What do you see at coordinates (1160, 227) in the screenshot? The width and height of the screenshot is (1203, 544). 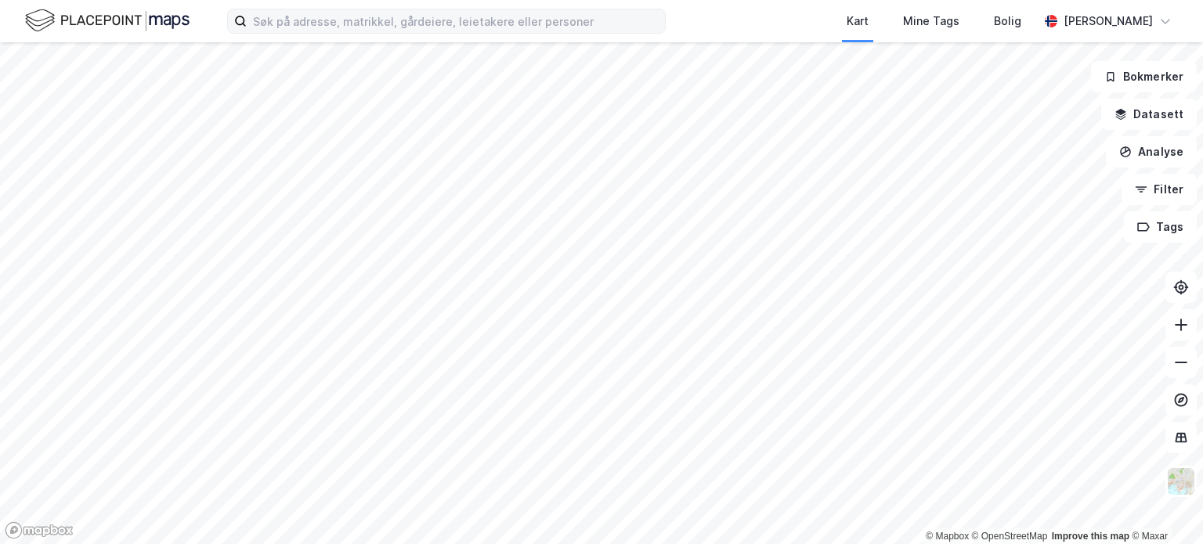 I see `button: Tags` at bounding box center [1160, 227].